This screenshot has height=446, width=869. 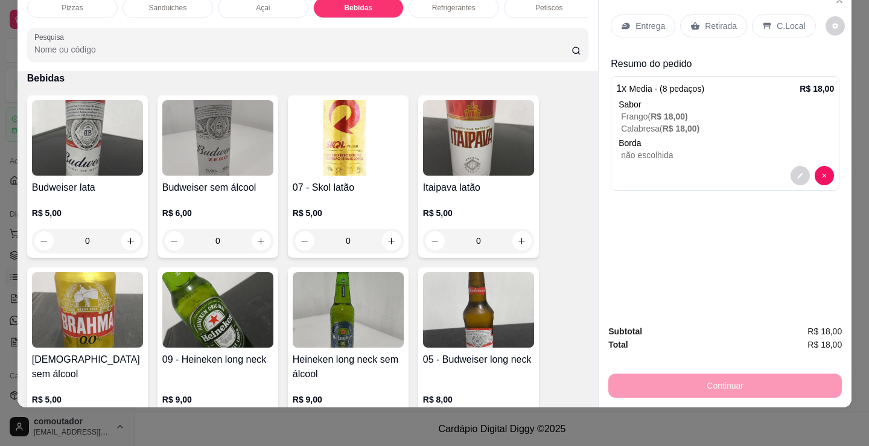 What do you see at coordinates (479, 360) in the screenshot?
I see `h4: 05 - Budweiser long neck` at bounding box center [479, 360].